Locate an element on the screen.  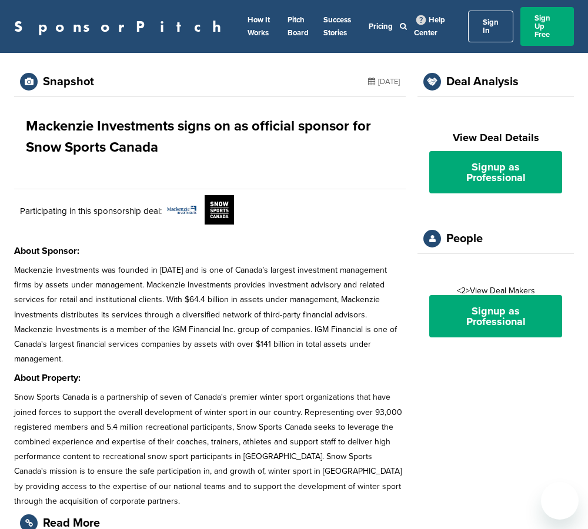
a: Pricing is located at coordinates (380, 26).